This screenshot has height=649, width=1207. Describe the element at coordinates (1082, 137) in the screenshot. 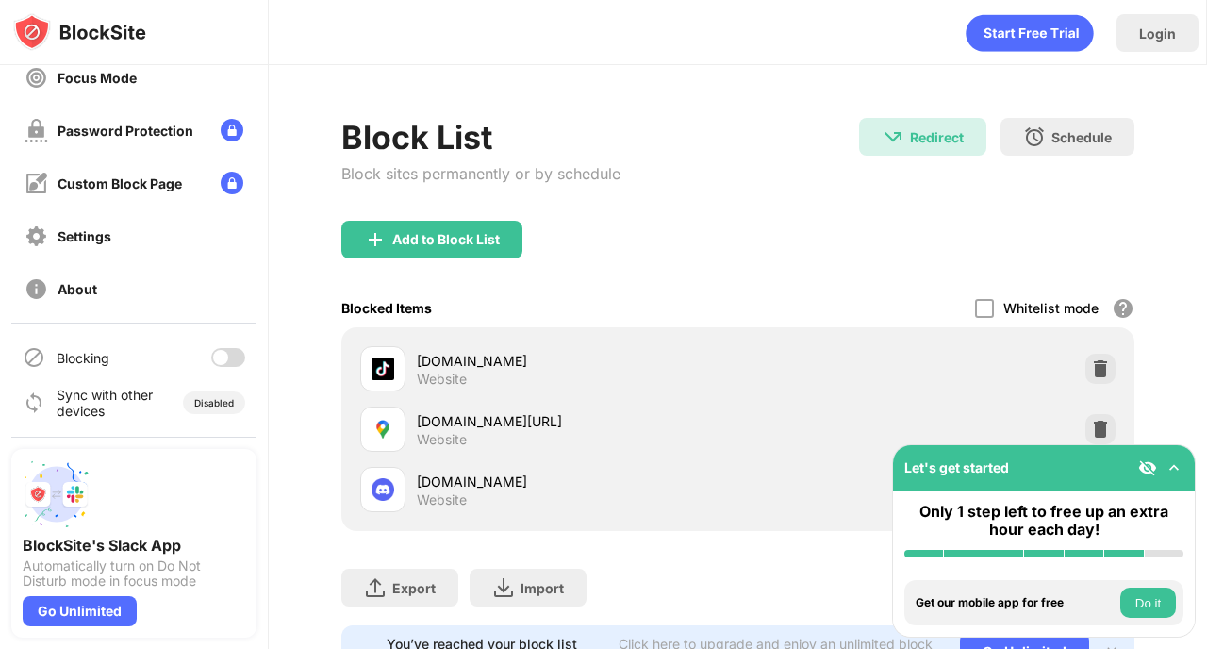

I see `div: Schedule` at that location.